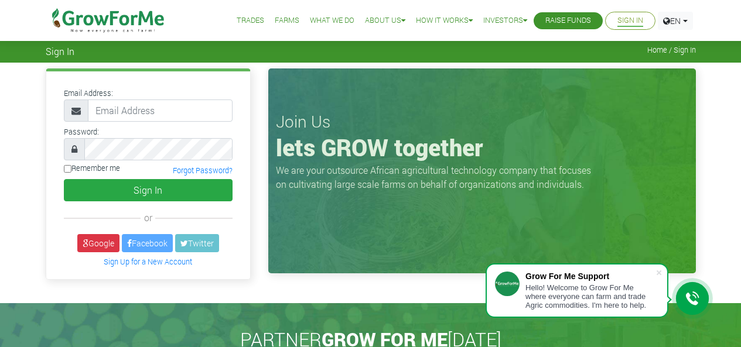 Image resolution: width=741 pixels, height=347 pixels. Describe the element at coordinates (482, 122) in the screenshot. I see `h3: Join Us` at that location.